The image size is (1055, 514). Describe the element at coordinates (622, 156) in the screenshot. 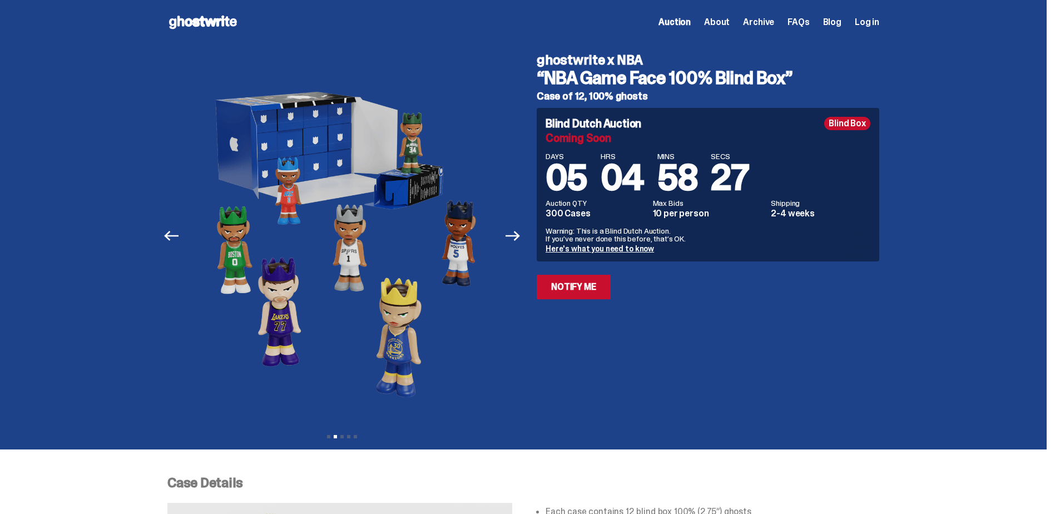

I see `span: HRS` at that location.